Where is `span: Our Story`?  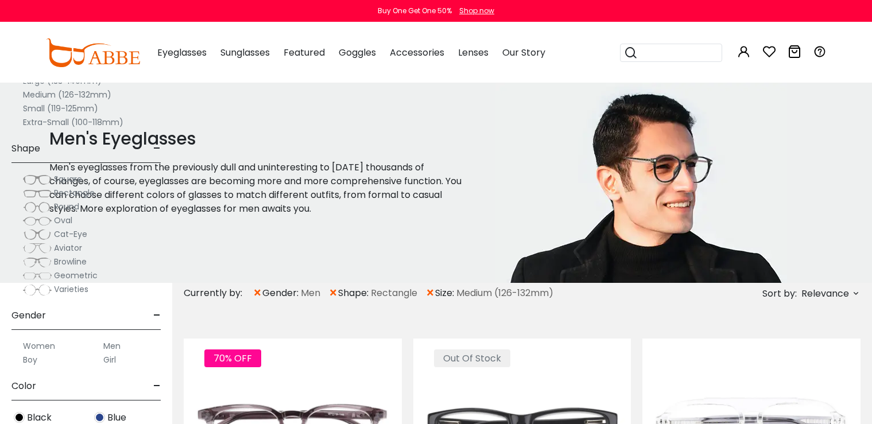 span: Our Story is located at coordinates (524, 52).